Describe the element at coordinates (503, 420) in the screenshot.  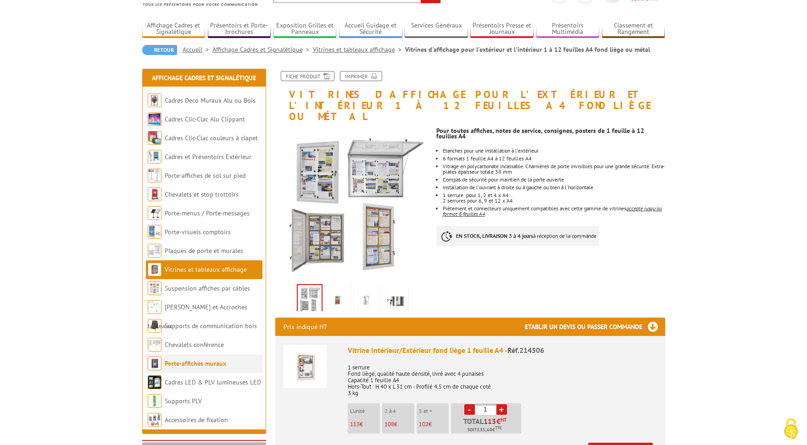
I see `sup: HT` at that location.